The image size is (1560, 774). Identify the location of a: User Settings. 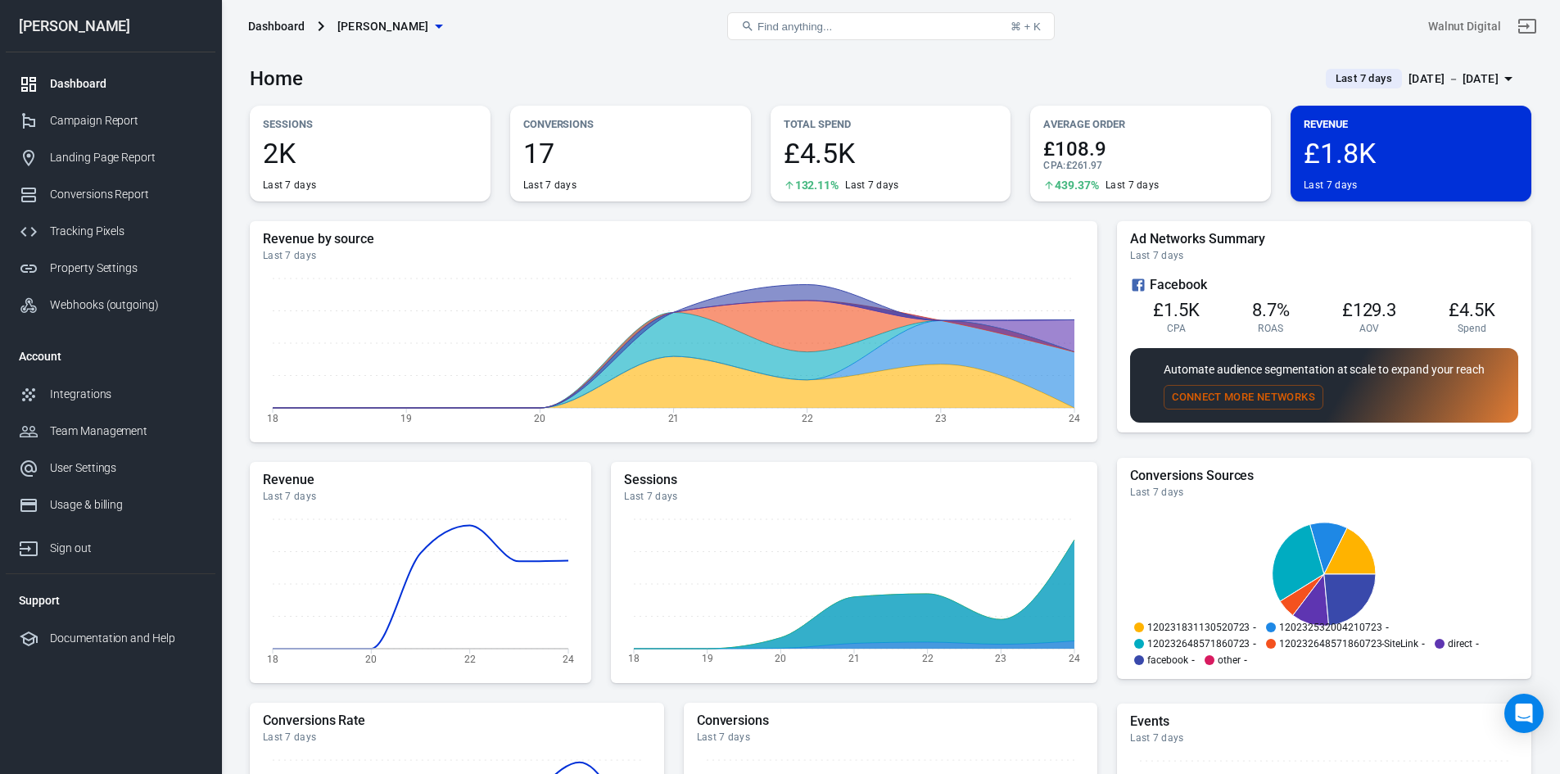
(111, 468).